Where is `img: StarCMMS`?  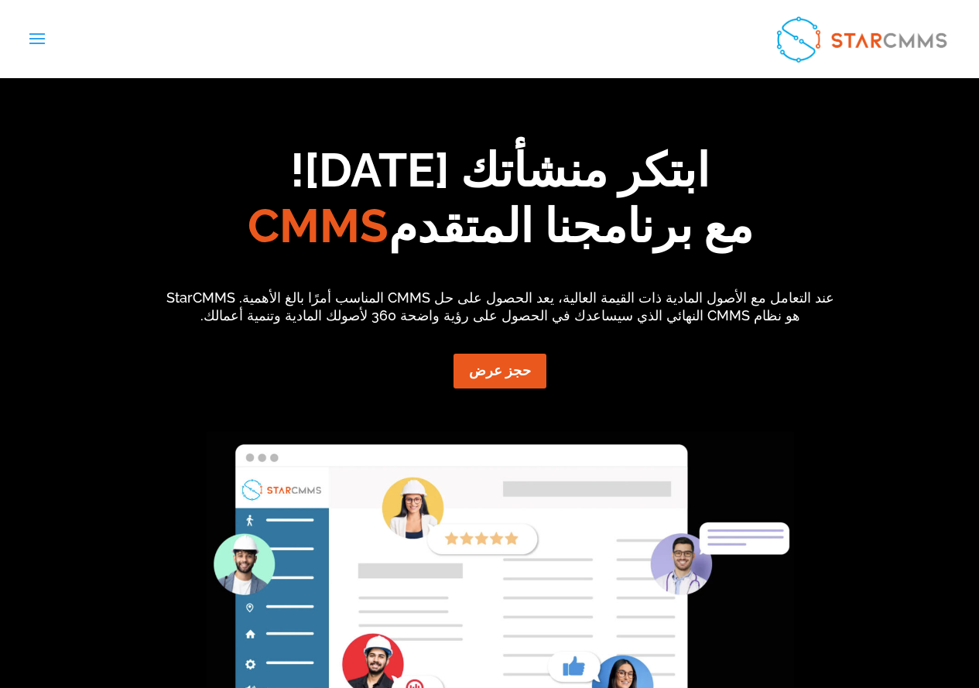 img: StarCMMS is located at coordinates (861, 39).